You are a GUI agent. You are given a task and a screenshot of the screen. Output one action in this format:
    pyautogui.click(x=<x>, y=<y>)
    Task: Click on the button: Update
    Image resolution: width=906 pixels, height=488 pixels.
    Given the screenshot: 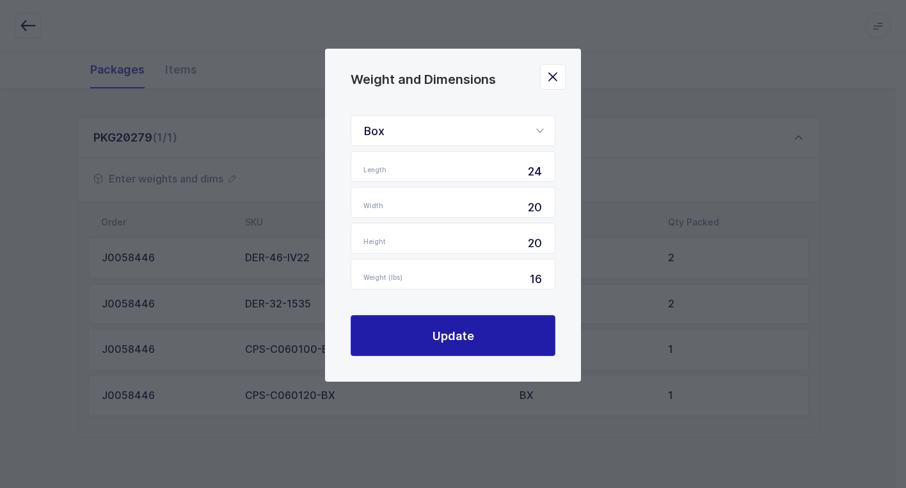 What is the action you would take?
    pyautogui.click(x=453, y=335)
    